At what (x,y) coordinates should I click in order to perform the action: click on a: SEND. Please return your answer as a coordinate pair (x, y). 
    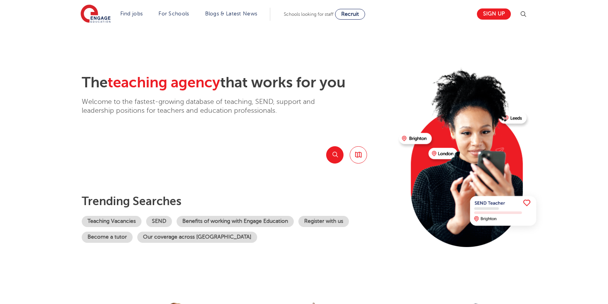
    Looking at the image, I should click on (159, 222).